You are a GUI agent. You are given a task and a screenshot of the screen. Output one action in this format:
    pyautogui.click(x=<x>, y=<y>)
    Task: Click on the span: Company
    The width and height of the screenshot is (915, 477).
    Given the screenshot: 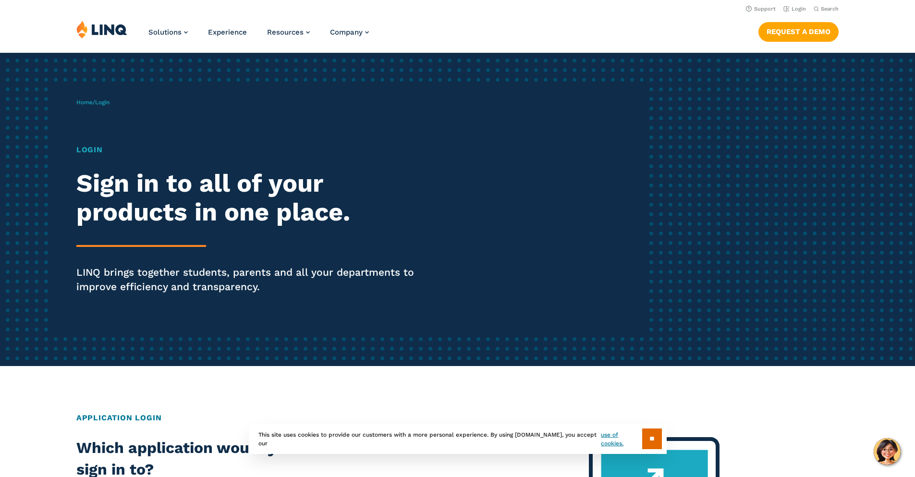 What is the action you would take?
    pyautogui.click(x=346, y=32)
    